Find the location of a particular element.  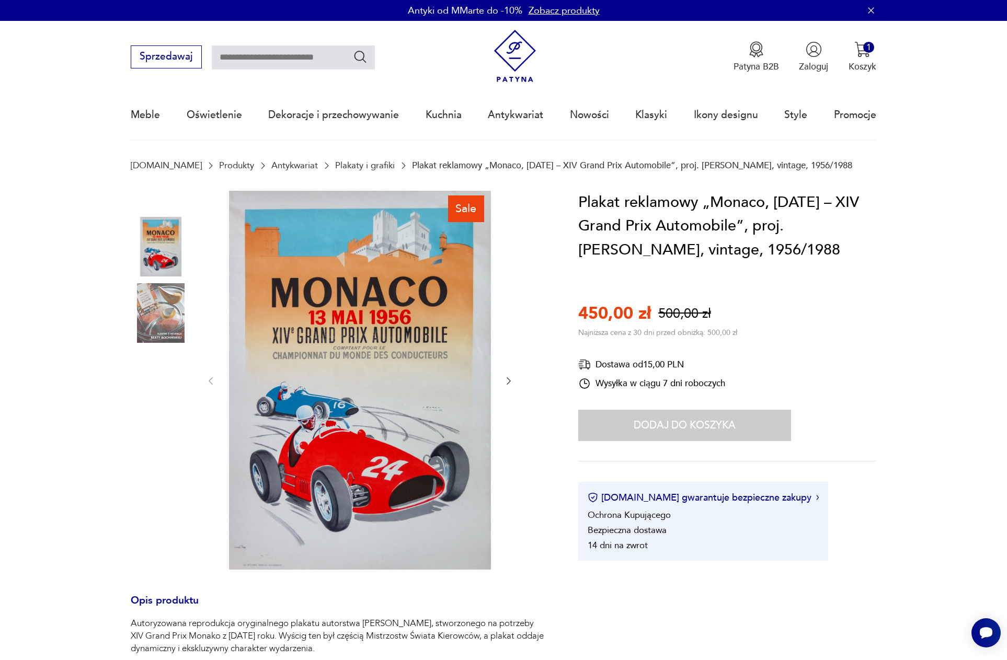

a: Oświetlenie is located at coordinates (214, 115).